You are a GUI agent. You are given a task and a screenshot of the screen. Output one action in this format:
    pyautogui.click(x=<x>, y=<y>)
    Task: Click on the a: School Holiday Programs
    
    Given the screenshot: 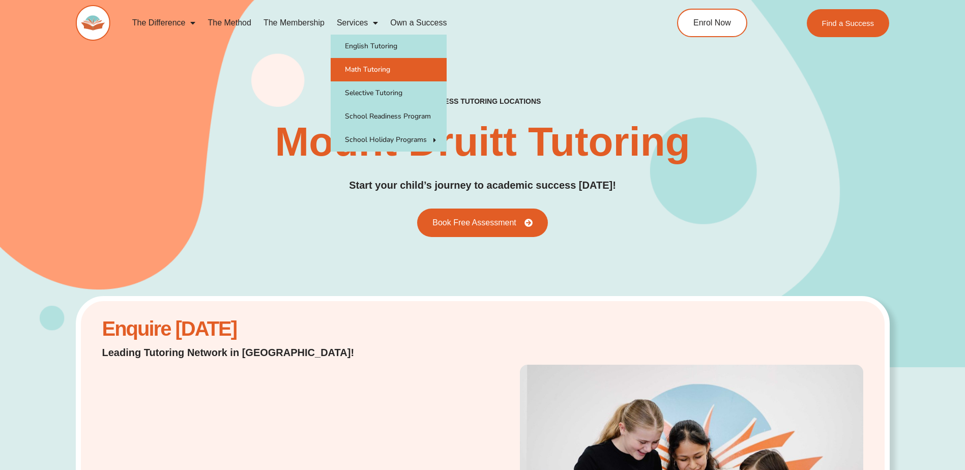 What is the action you would take?
    pyautogui.click(x=389, y=140)
    